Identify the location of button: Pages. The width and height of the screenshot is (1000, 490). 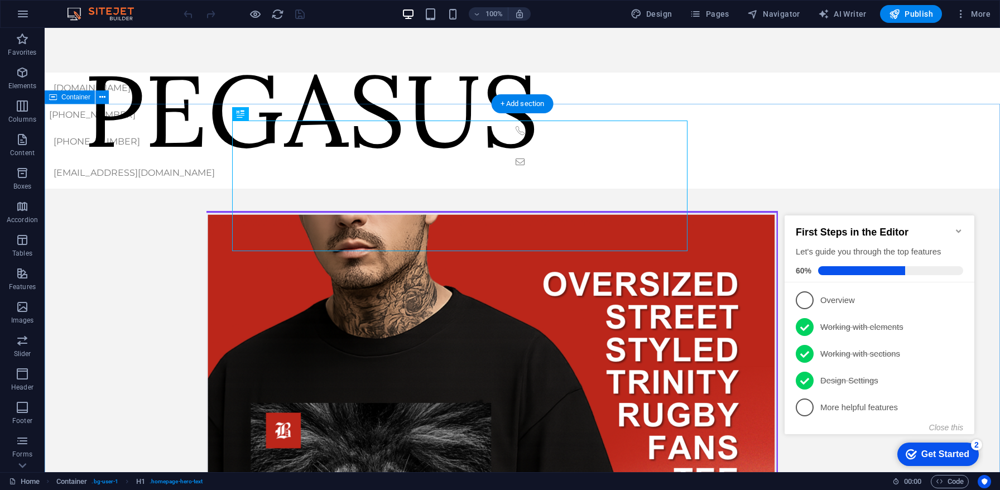
(709, 14).